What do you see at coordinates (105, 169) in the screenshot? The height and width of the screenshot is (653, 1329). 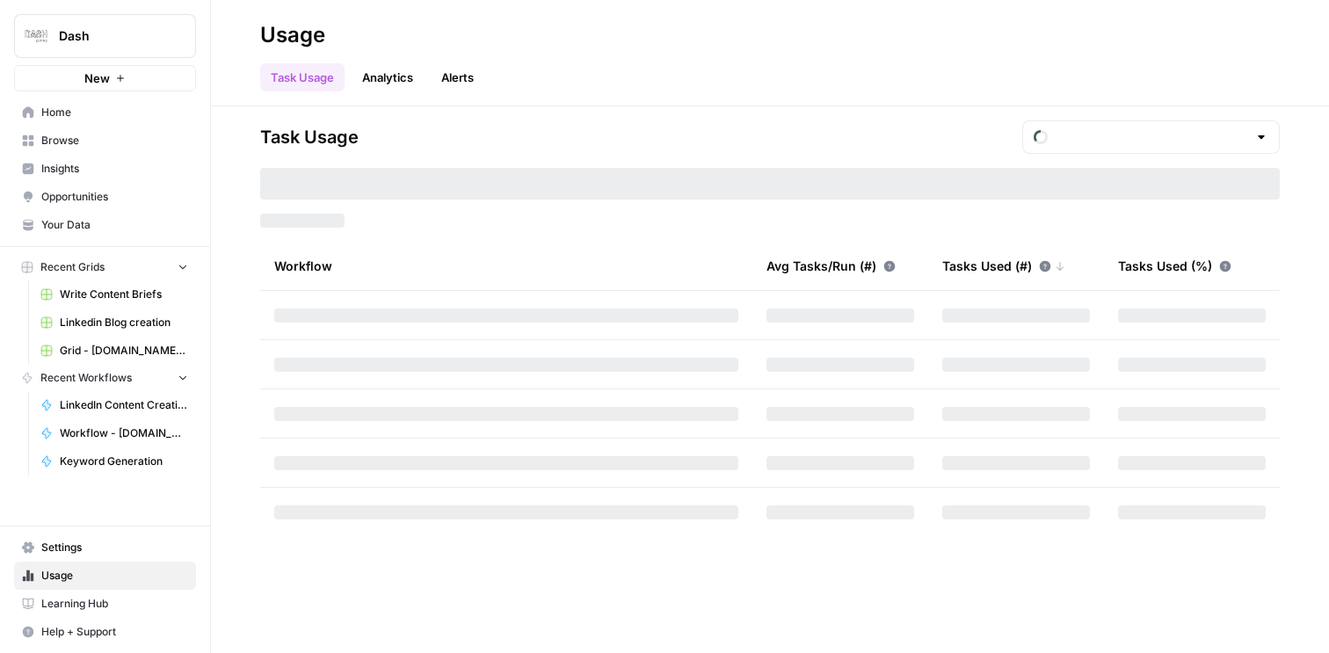 I see `a: Insights` at bounding box center [105, 169].